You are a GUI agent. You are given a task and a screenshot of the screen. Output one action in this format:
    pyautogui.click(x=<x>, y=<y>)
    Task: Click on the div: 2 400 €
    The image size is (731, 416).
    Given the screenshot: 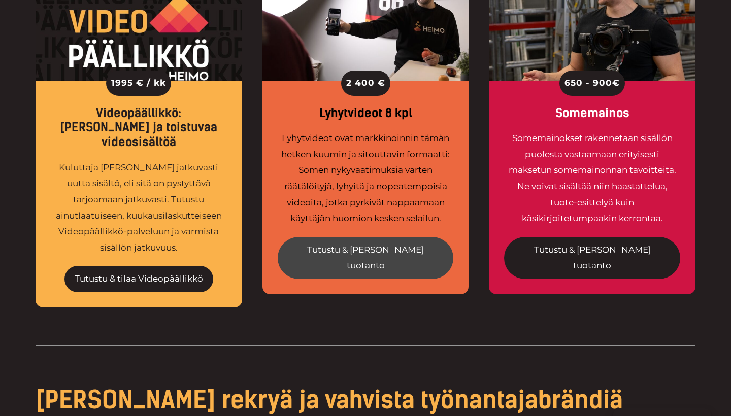 What is the action you would take?
    pyautogui.click(x=365, y=83)
    